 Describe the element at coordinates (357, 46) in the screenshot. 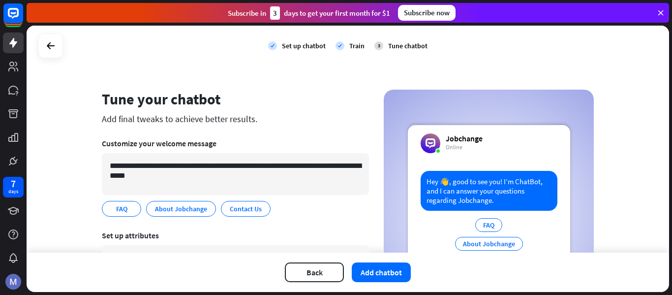

I see `div: Train` at that location.